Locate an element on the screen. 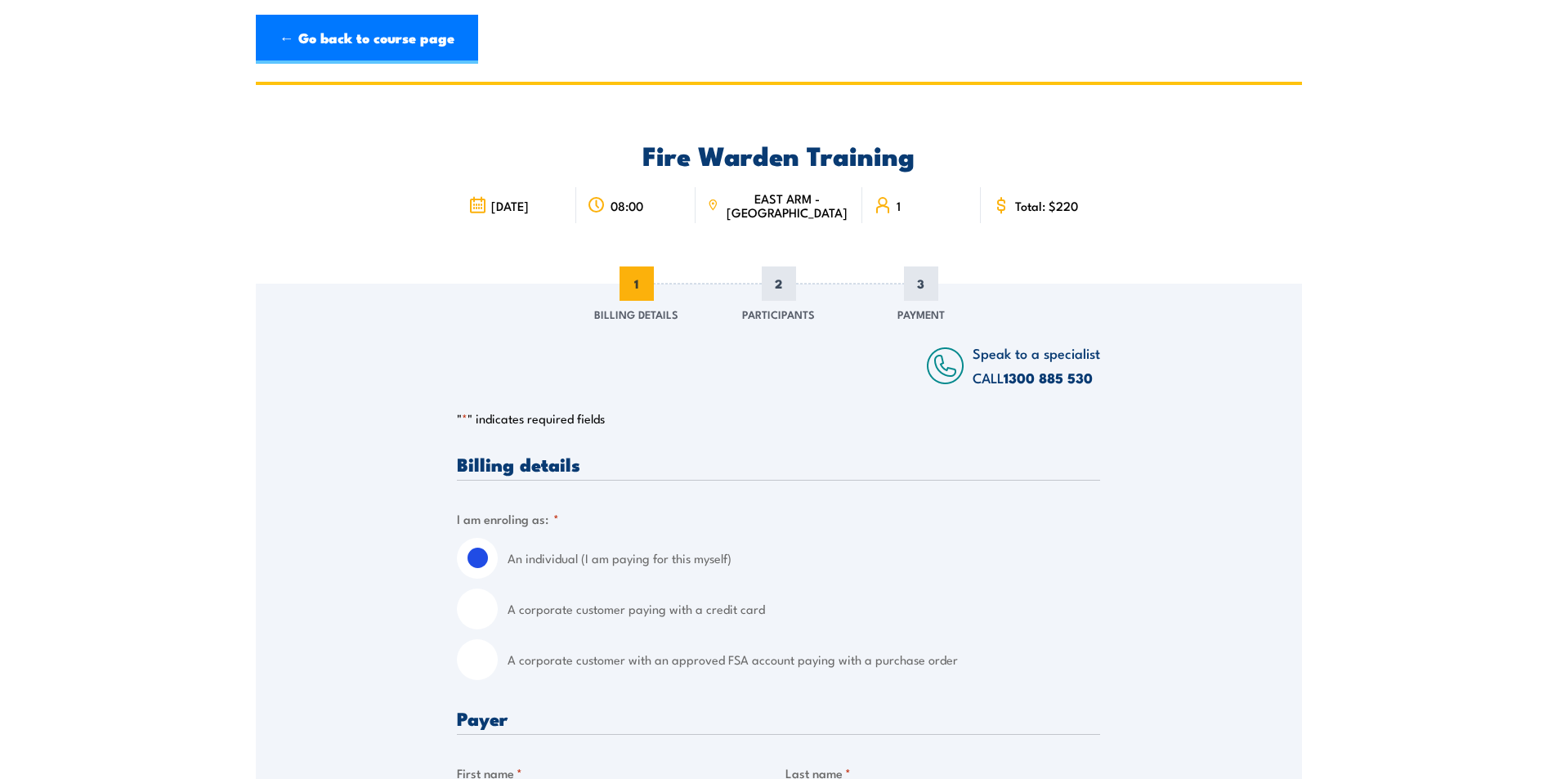  label: A corporate customer paying with a credit card is located at coordinates (803, 609).